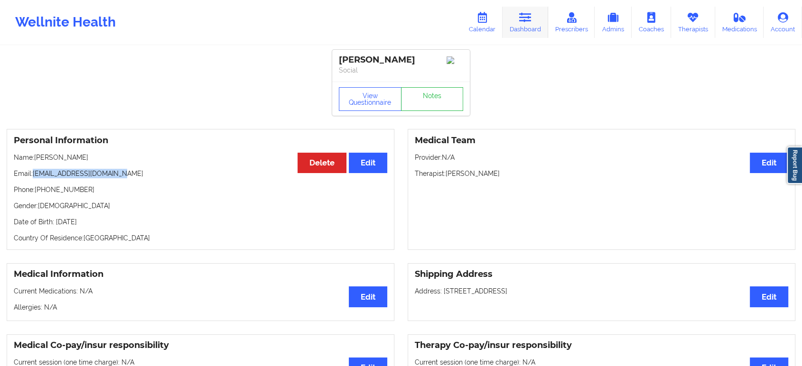 Image resolution: width=802 pixels, height=366 pixels. I want to click on a: Report Bug, so click(795, 165).